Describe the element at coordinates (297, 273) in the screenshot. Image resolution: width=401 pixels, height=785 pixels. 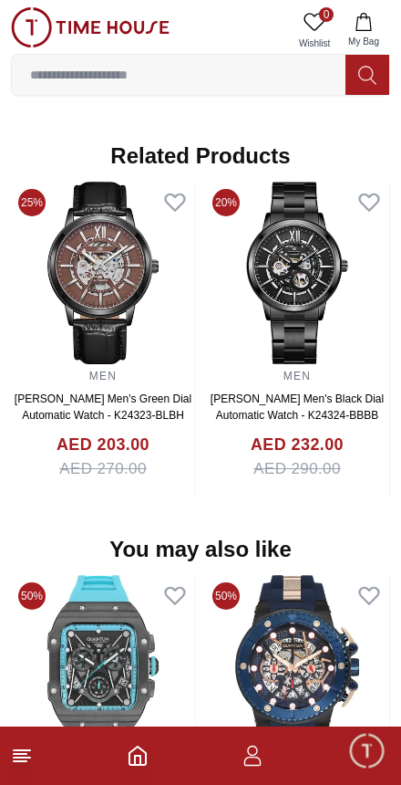
I see `img: Kenneth Scott Men's Black Dial Automatic Watch - K24324-BBBB` at that location.